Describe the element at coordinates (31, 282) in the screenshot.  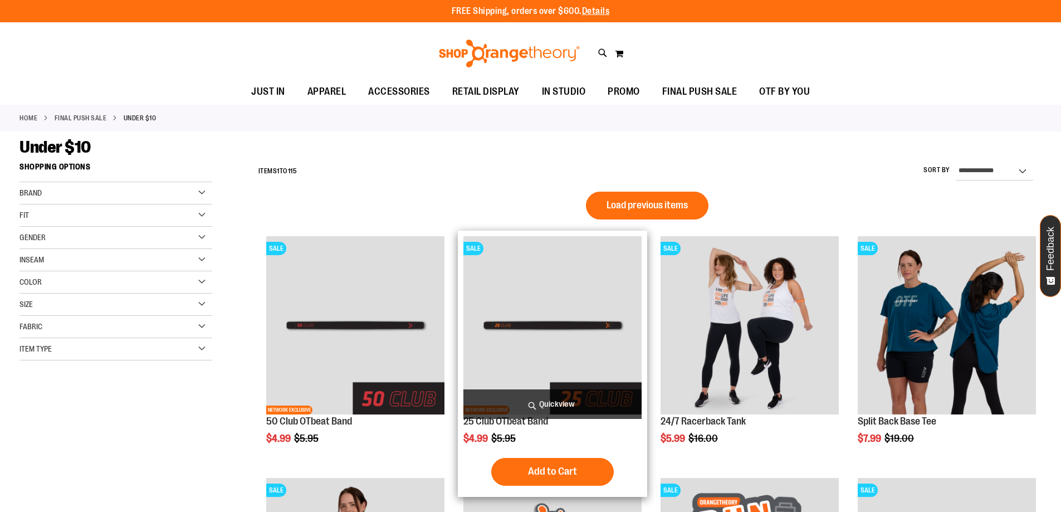
I see `span: Color` at that location.